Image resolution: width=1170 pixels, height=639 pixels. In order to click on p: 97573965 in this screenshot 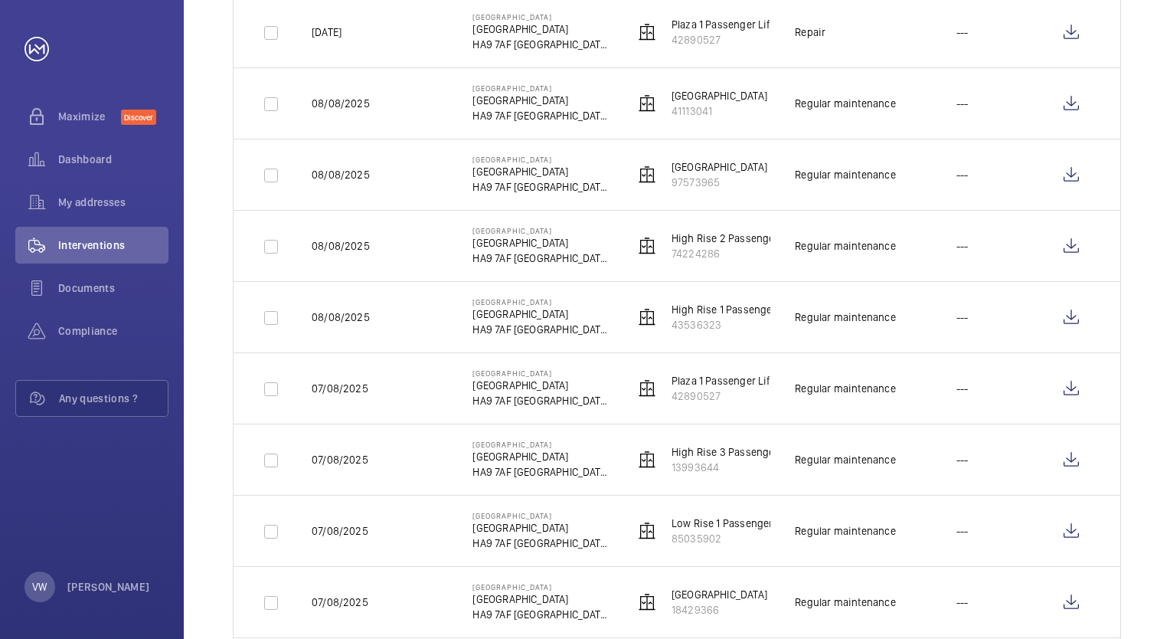, I will do `click(755, 182)`.